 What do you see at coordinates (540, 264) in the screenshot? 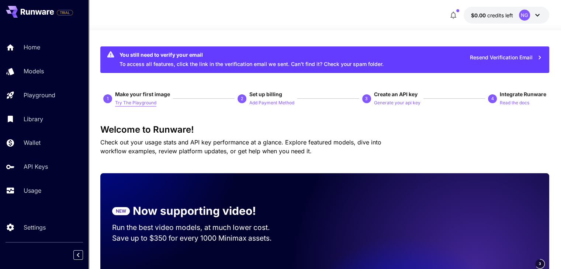
I see `span: 3` at bounding box center [540, 264].